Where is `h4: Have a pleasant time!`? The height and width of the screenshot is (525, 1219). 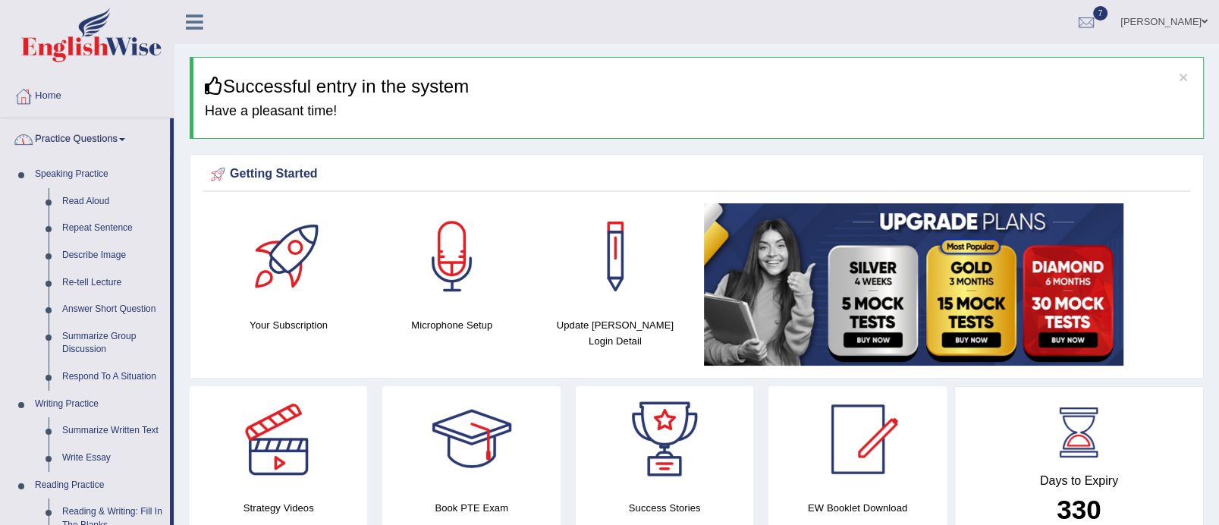
h4: Have a pleasant time! is located at coordinates (698, 112).